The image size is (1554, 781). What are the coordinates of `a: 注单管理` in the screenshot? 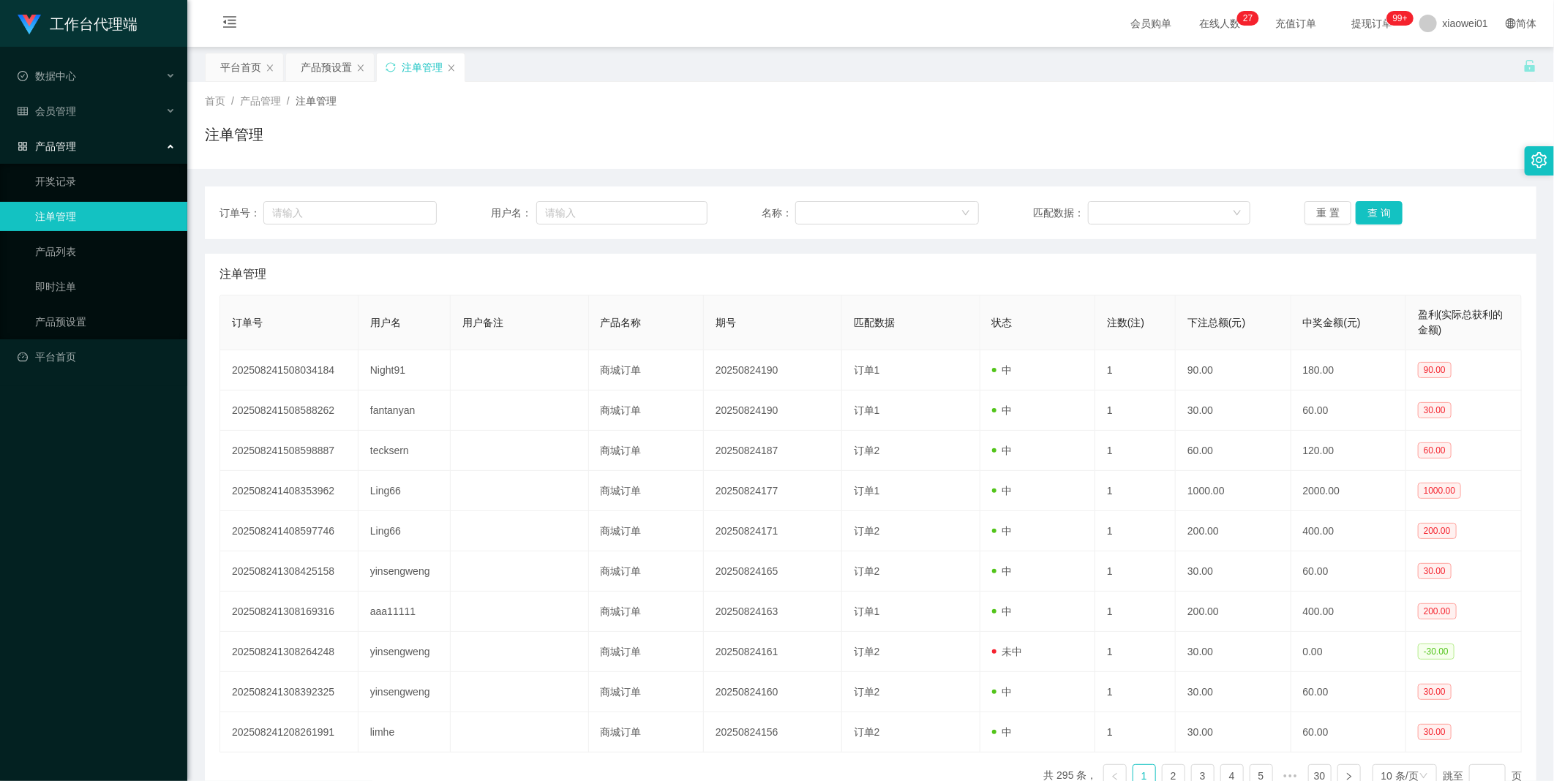 It's located at (105, 217).